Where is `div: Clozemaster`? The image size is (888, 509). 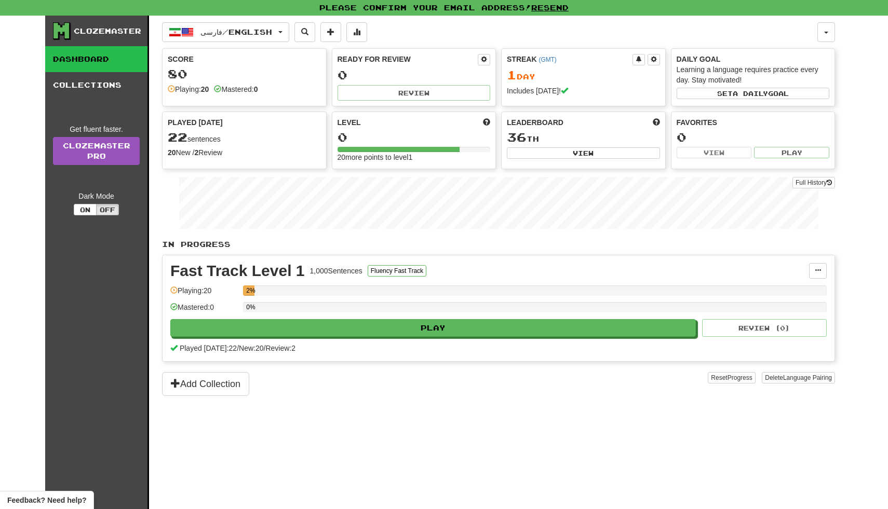
div: Clozemaster is located at coordinates (107, 31).